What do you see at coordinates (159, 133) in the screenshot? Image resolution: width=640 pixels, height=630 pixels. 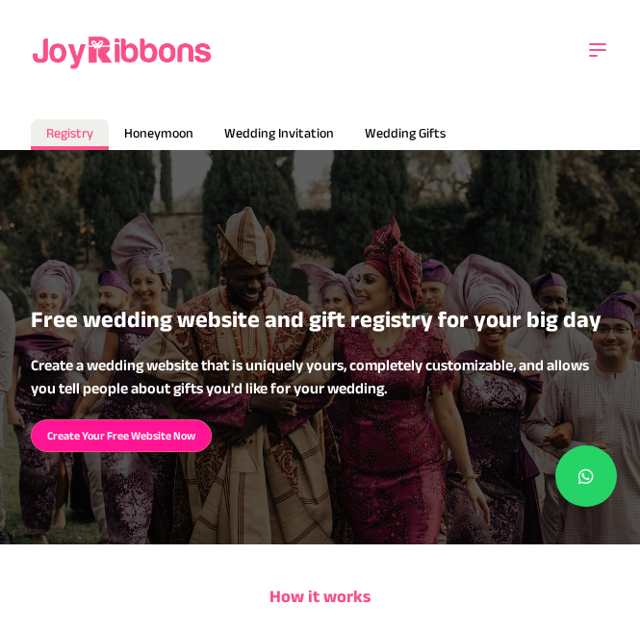 I see `span: Honeymoon` at bounding box center [159, 133].